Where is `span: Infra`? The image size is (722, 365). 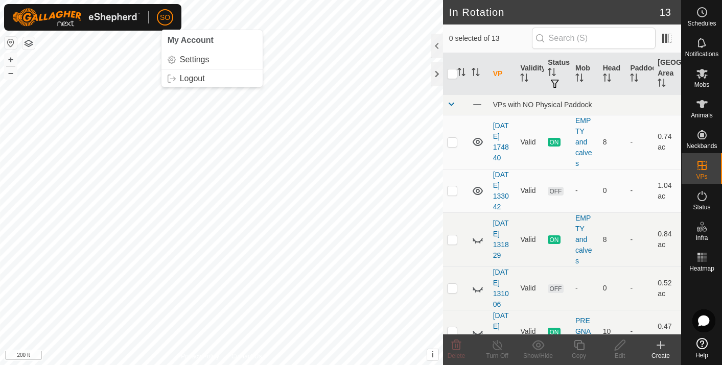
span: Infra is located at coordinates (701, 238).